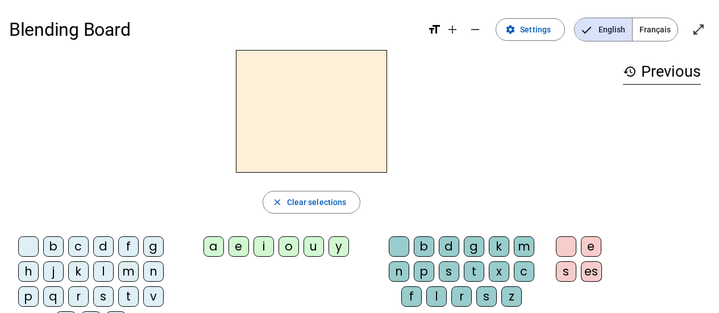 This screenshot has width=719, height=313. I want to click on span: Français, so click(655, 30).